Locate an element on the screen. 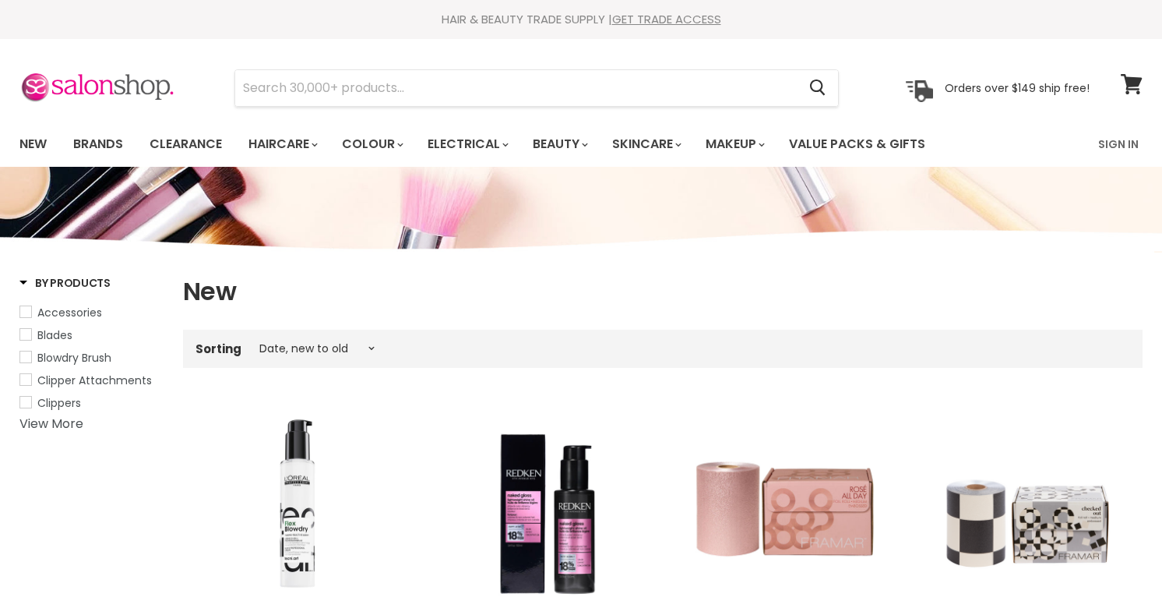  h1: New is located at coordinates (663, 291).